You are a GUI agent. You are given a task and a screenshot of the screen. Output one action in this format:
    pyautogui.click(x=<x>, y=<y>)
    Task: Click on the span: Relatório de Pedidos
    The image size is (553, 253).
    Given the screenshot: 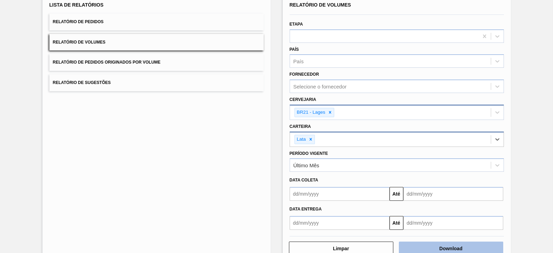 What is the action you would take?
    pyautogui.click(x=78, y=22)
    